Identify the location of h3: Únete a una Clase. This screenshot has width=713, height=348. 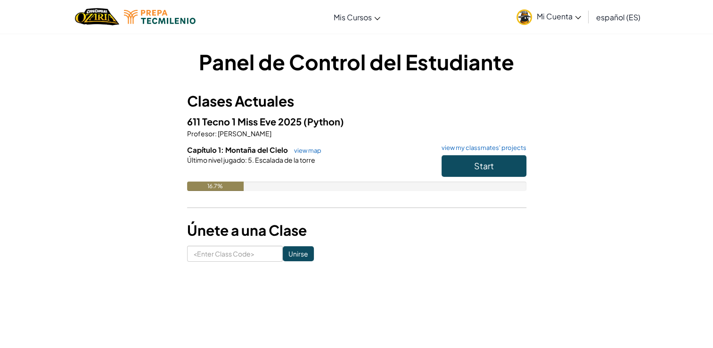
(357, 230).